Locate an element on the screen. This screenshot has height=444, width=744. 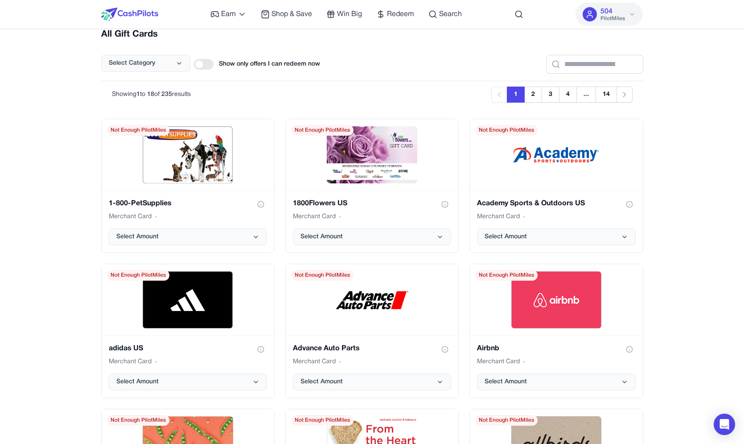
button: 1 is located at coordinates (516, 95).